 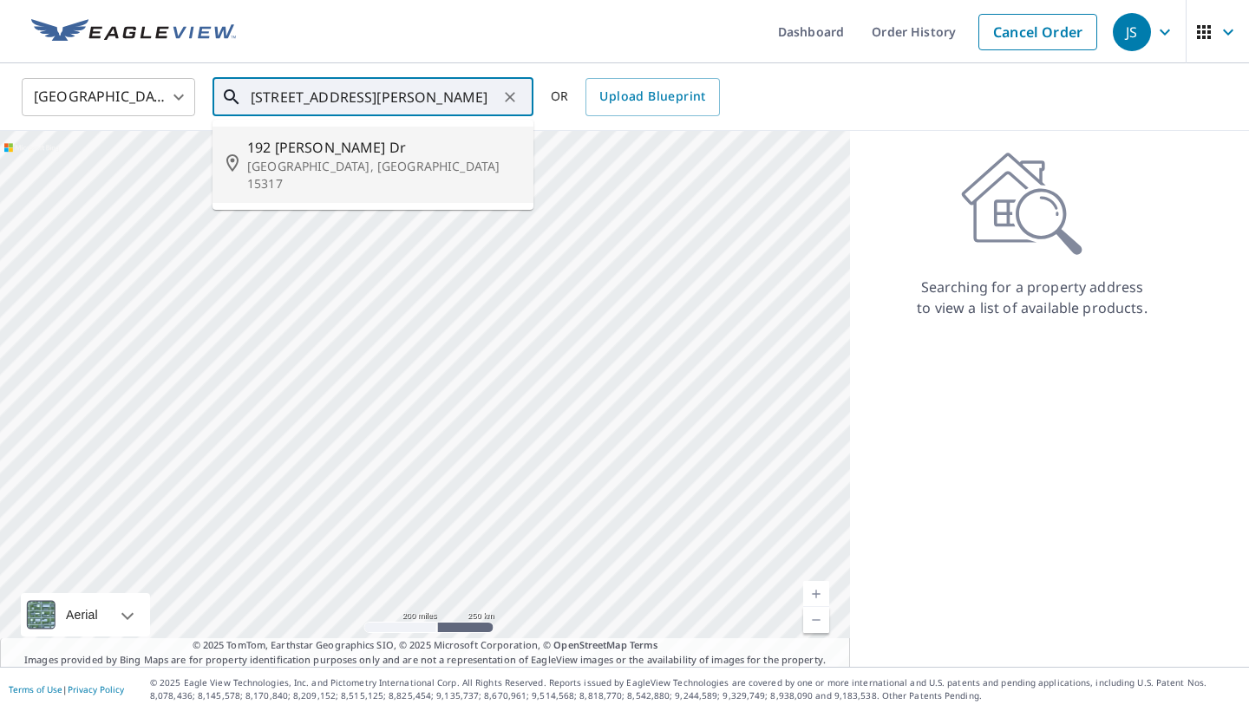 I want to click on a: Current Level 5, Zoom In, so click(x=816, y=594).